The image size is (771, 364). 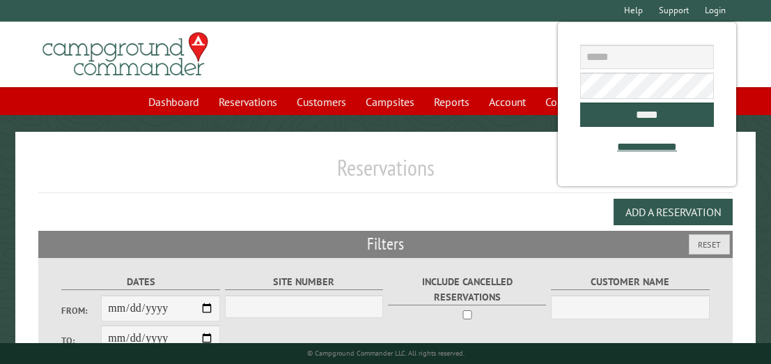 I want to click on label: To:, so click(x=81, y=340).